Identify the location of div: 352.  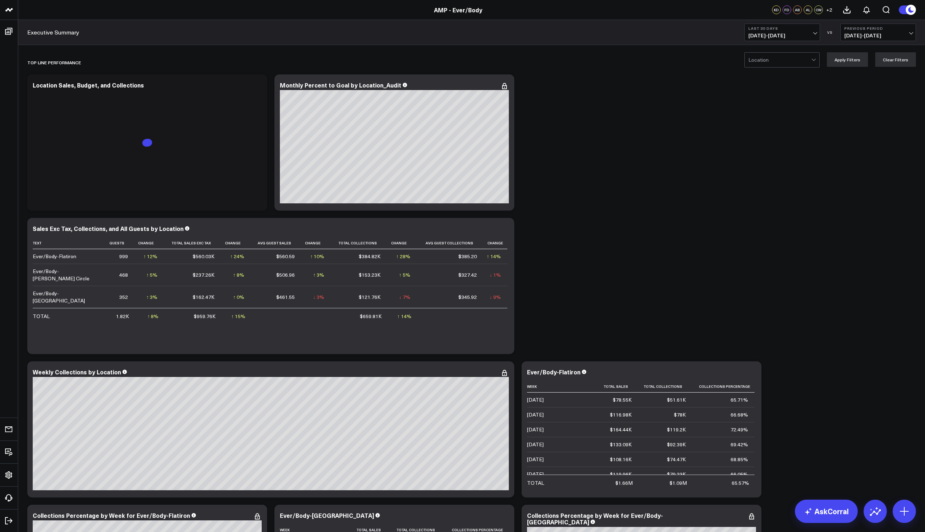
(124, 297).